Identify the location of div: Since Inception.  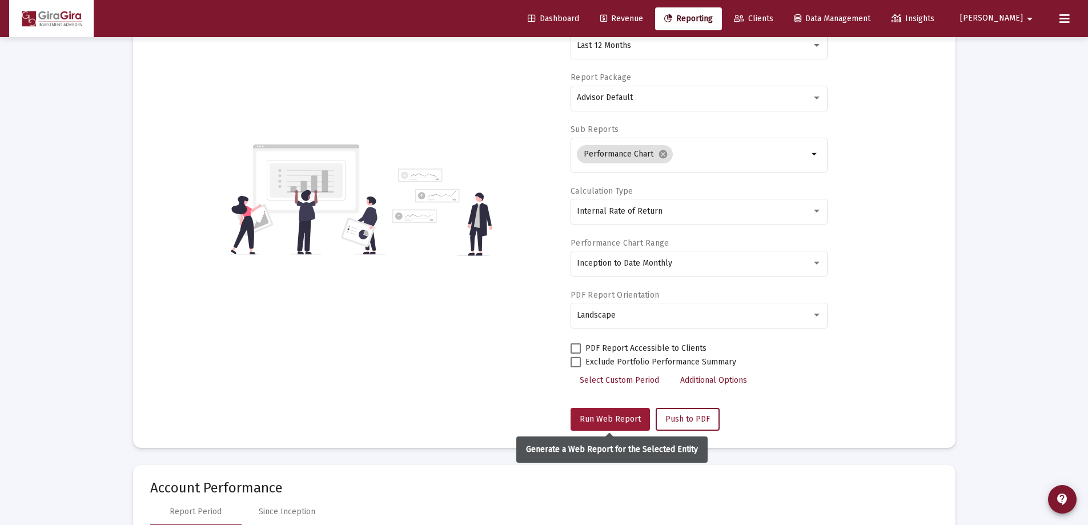
(287, 512).